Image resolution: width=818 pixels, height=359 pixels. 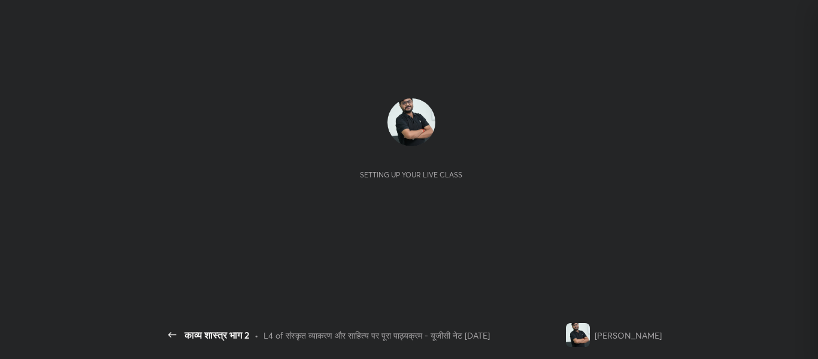 I want to click on div: काव्य शास्त्र भाग 2, so click(x=217, y=335).